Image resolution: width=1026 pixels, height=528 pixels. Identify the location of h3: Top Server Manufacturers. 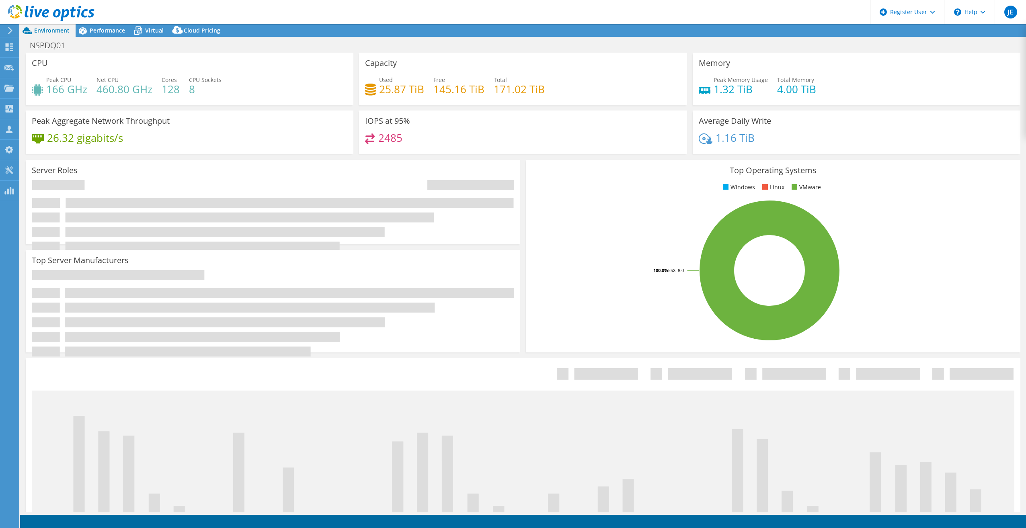
(80, 260).